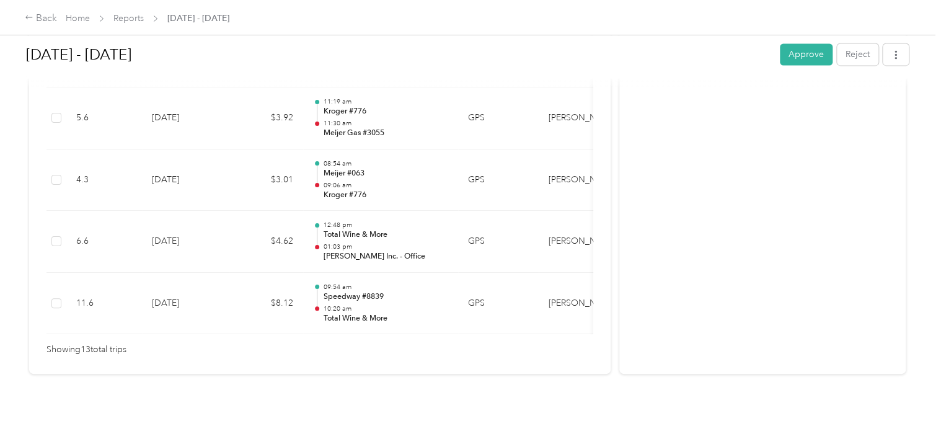  What do you see at coordinates (104, 118) in the screenshot?
I see `td: 5.6` at bounding box center [104, 118].